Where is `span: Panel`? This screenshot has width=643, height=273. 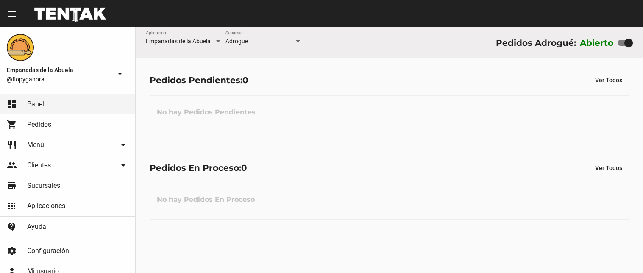 span: Panel is located at coordinates (36, 104).